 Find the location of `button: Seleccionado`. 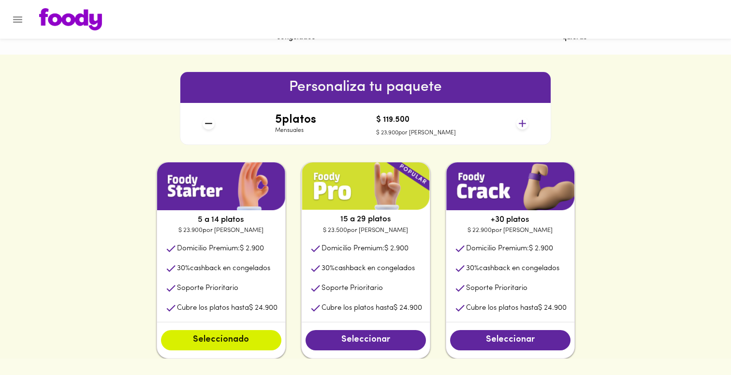

button: Seleccionado is located at coordinates (221, 340).